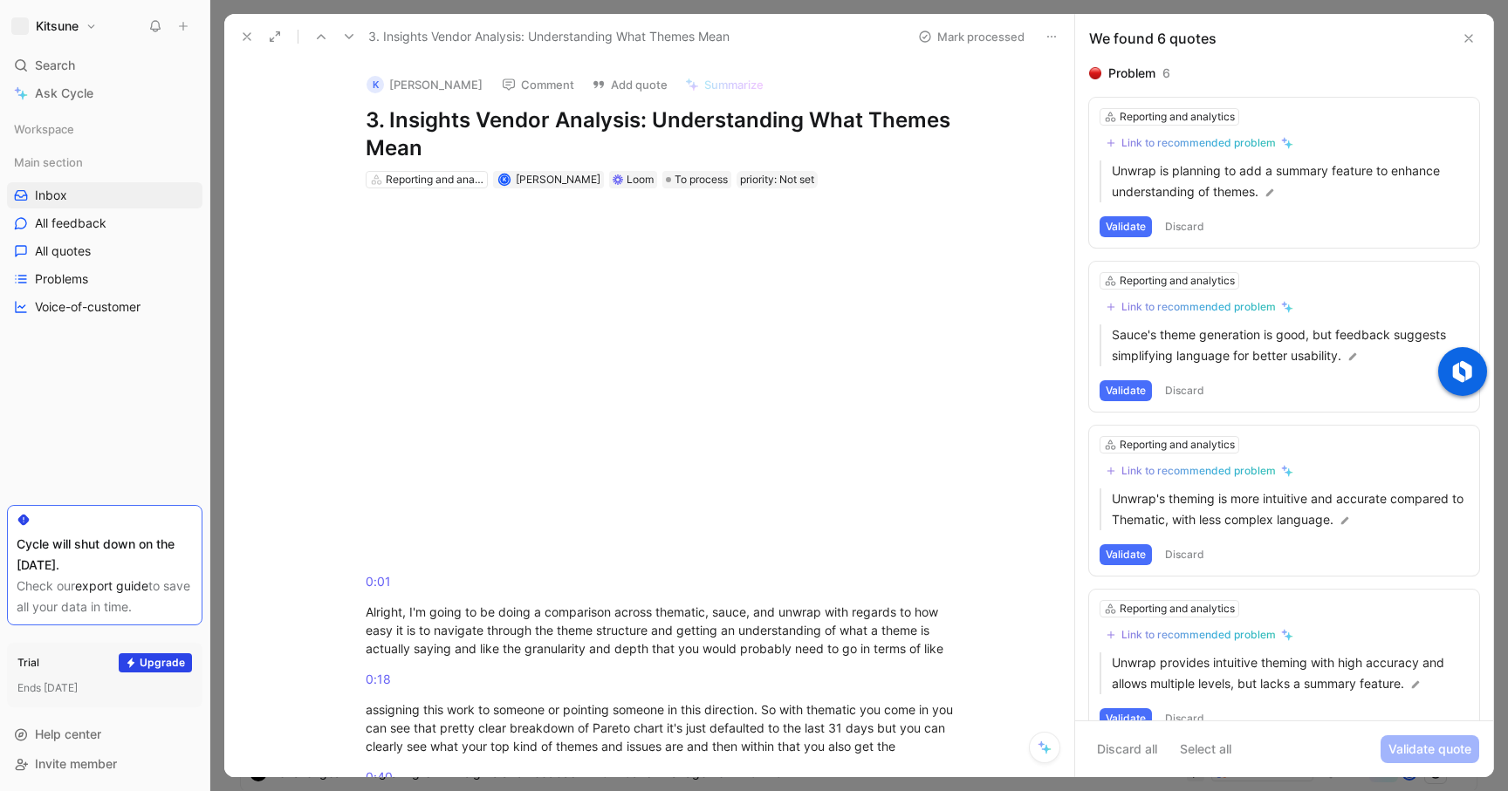 Image resolution: width=1508 pixels, height=791 pixels. Describe the element at coordinates (112, 586) in the screenshot. I see `a: export guide` at that location.